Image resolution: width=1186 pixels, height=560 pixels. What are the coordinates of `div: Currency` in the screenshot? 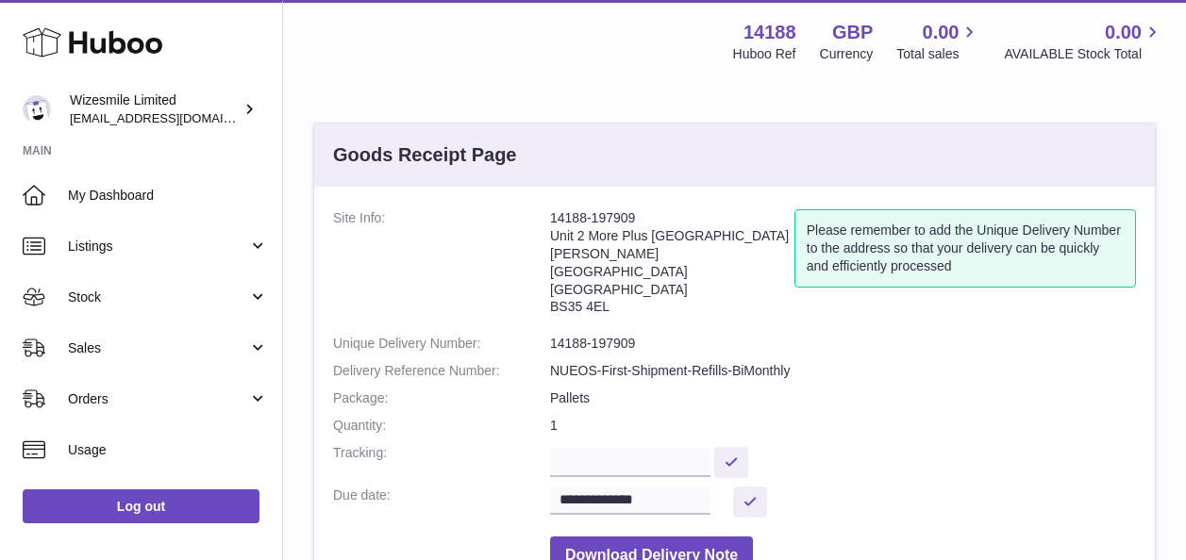 It's located at (846, 54).